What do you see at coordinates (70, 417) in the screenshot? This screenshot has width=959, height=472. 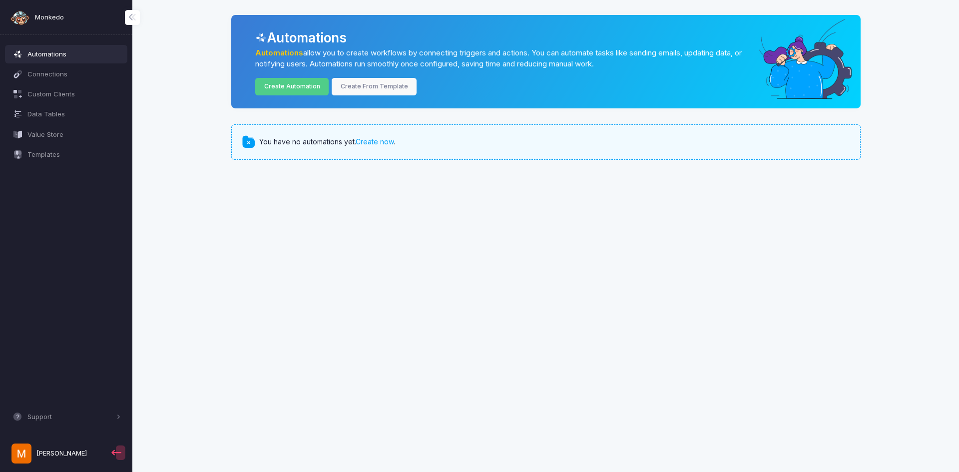 I see `span: Support` at bounding box center [70, 417].